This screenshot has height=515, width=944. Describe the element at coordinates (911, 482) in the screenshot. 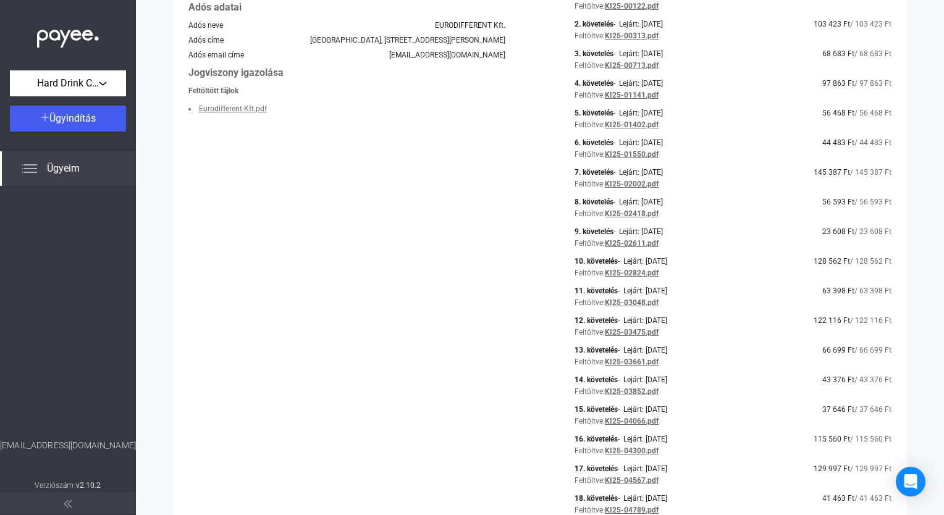

I see `div: Nyissa meg az Intercom Messengert` at that location.